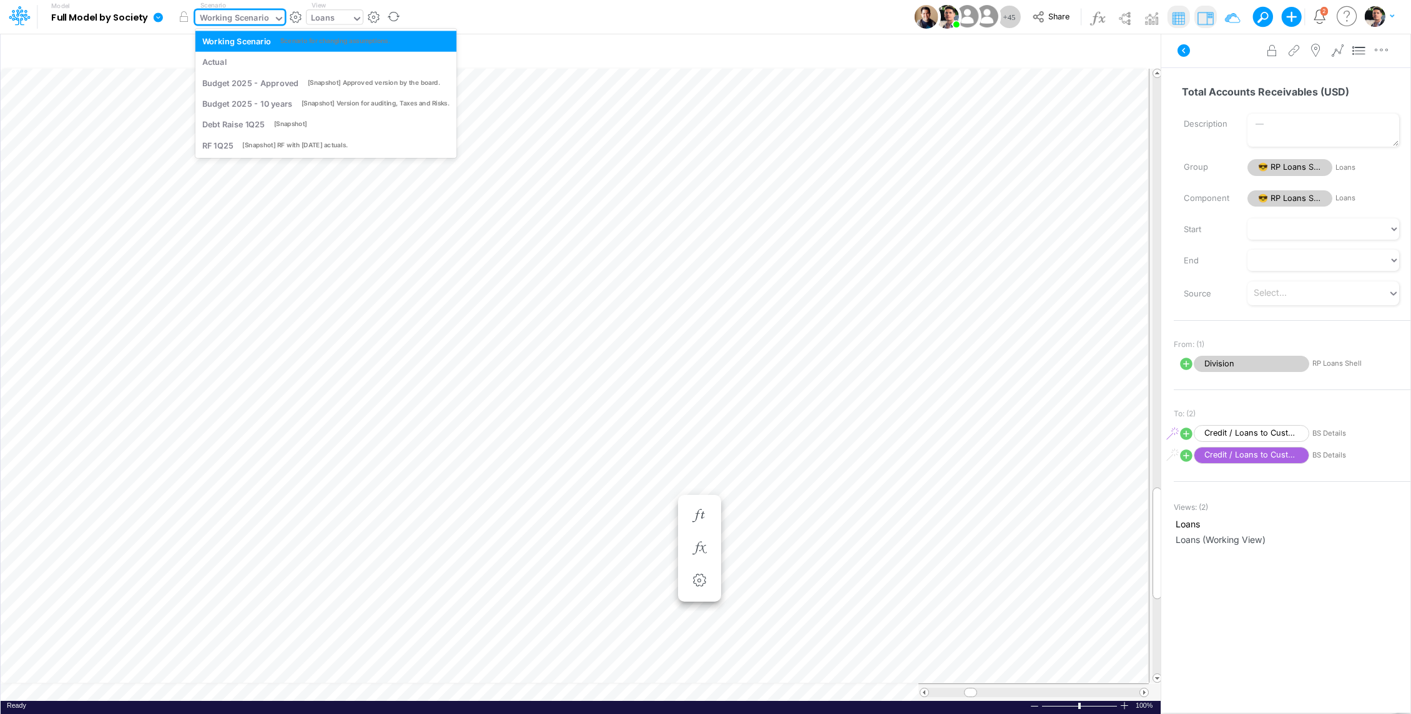 The image size is (1411, 714). What do you see at coordinates (1206, 124) in the screenshot?
I see `label: Description` at bounding box center [1206, 124].